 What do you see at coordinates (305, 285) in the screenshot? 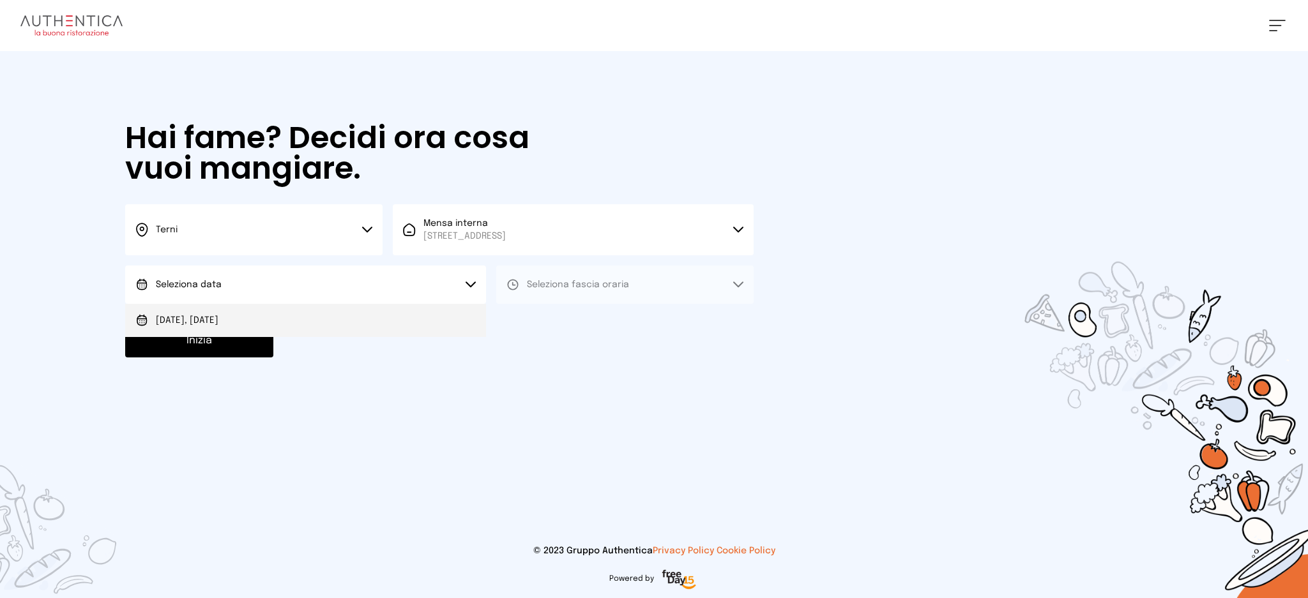
I see `button: Seleziona data` at bounding box center [305, 285].